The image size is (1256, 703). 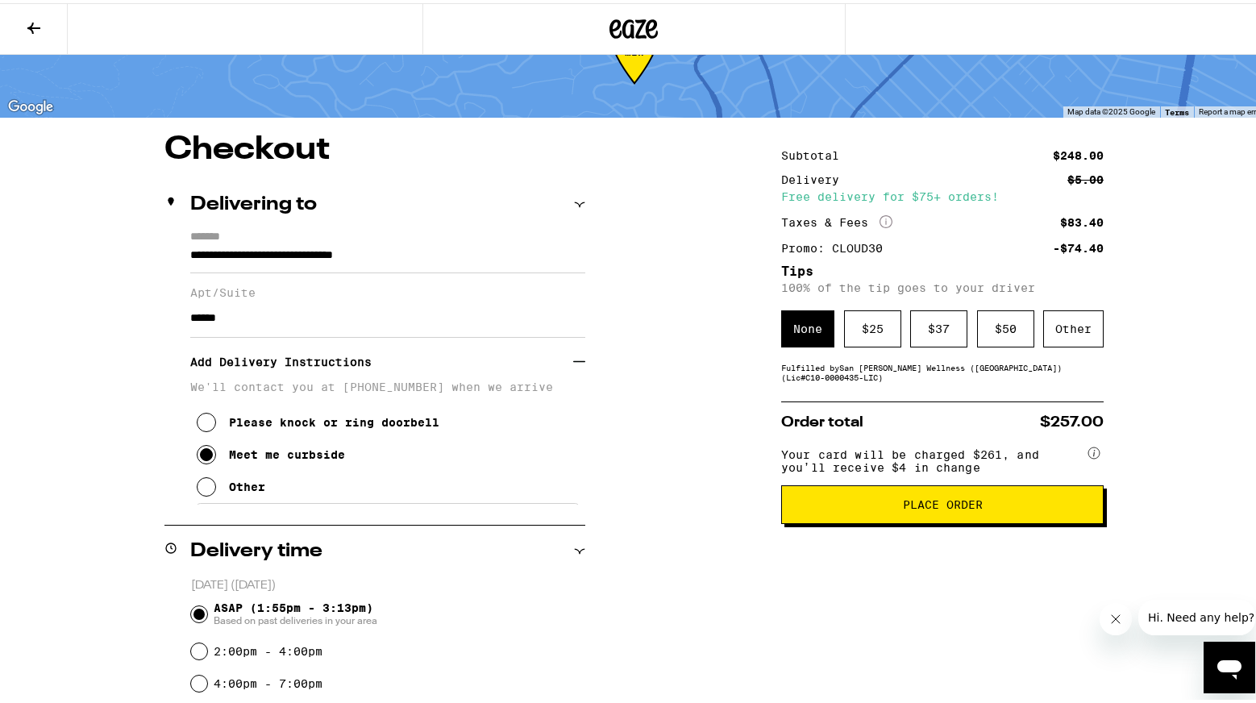 I want to click on div: Promo: CLOUD30, so click(x=837, y=245).